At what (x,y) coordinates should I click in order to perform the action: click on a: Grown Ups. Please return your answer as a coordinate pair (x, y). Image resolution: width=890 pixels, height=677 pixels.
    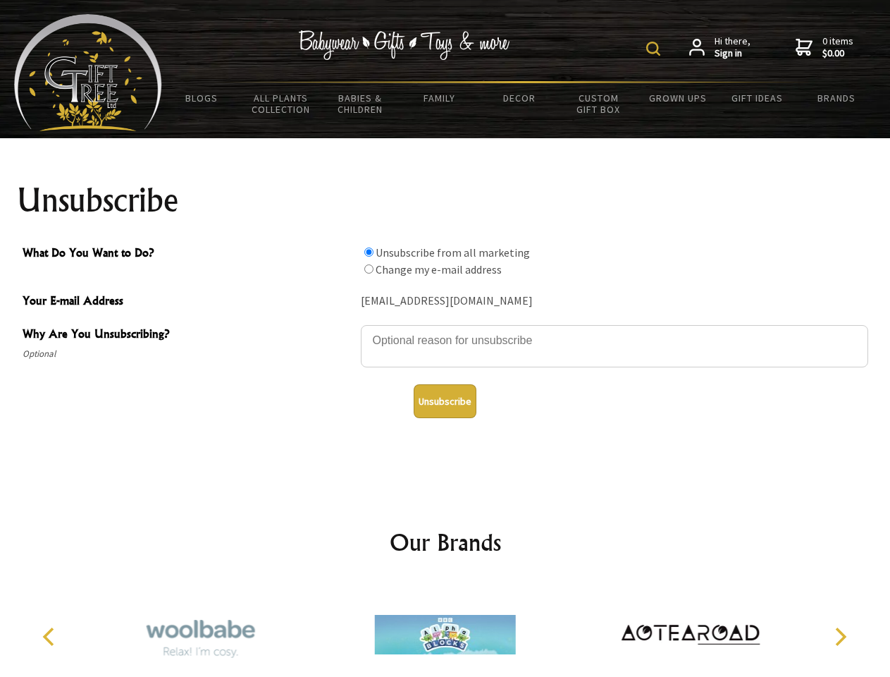
    Looking at the image, I should click on (678, 98).